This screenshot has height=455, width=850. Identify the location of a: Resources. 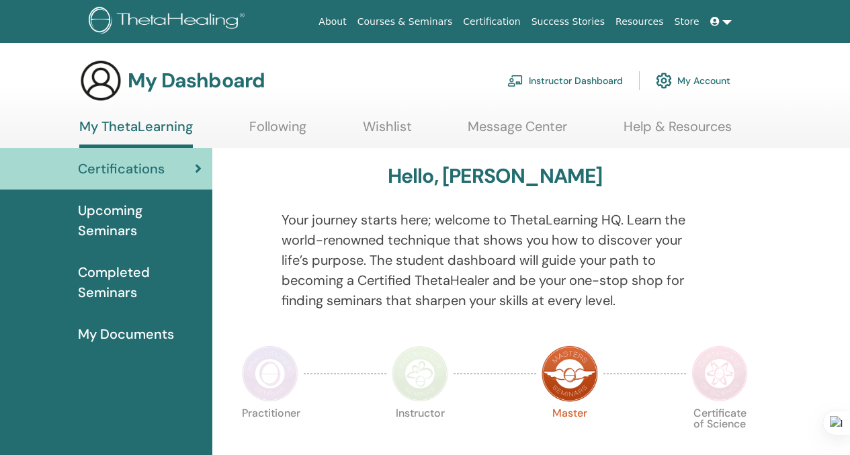
(640, 22).